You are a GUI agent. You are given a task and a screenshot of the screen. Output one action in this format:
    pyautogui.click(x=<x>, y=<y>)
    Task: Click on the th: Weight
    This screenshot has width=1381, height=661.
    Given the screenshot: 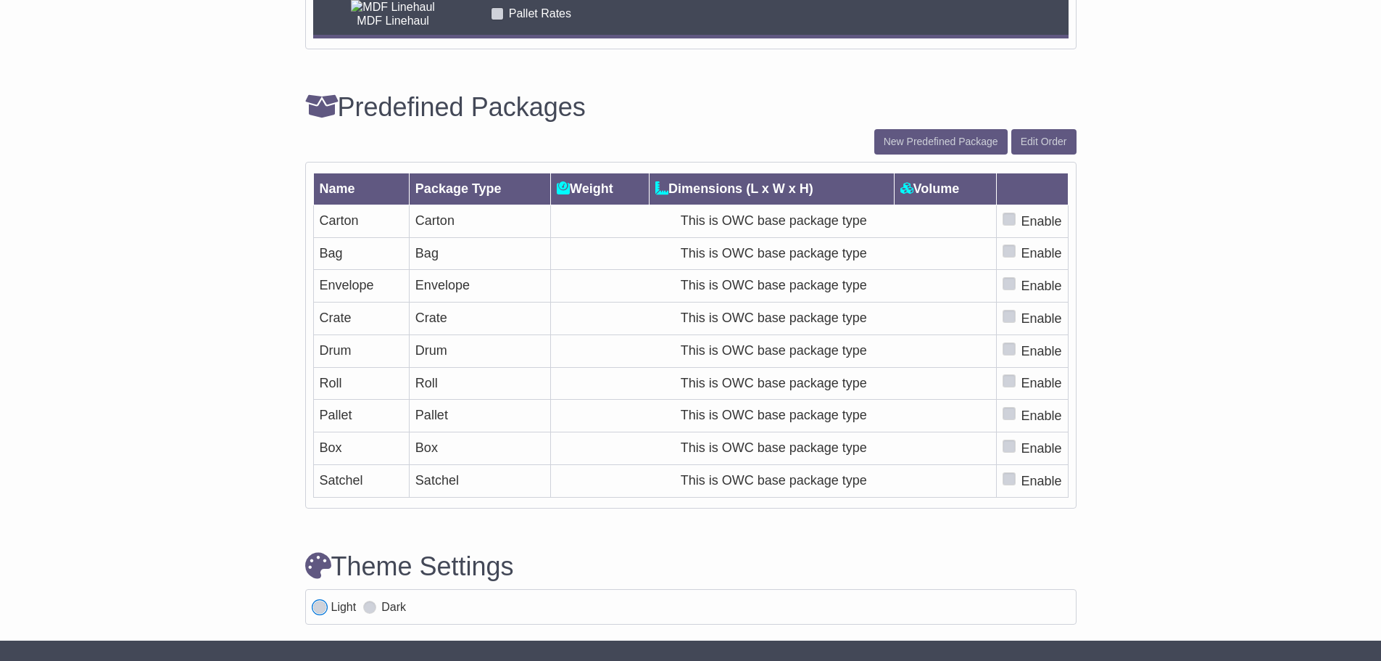 What is the action you would take?
    pyautogui.click(x=600, y=189)
    